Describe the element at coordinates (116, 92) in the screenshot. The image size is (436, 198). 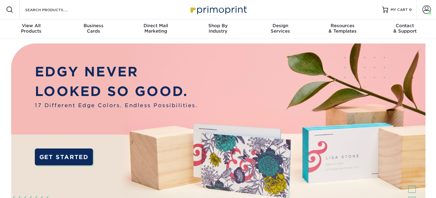
I see `p: LOOKED SO GOOD.` at that location.